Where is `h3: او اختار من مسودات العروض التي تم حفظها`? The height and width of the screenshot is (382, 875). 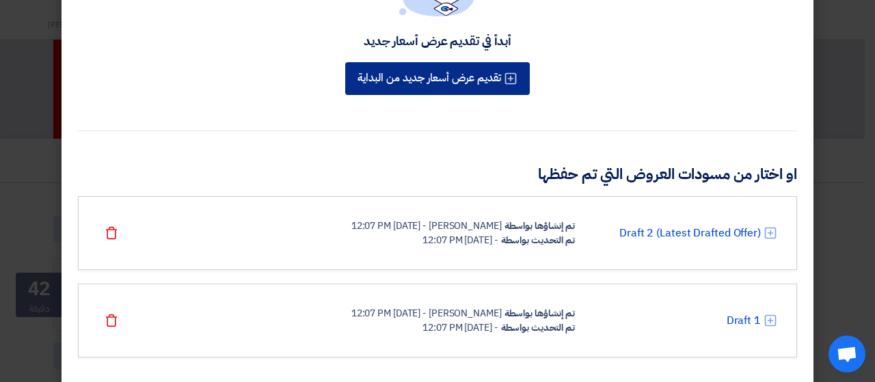
h3: او اختار من مسودات العروض التي تم حفظها is located at coordinates (437, 174).